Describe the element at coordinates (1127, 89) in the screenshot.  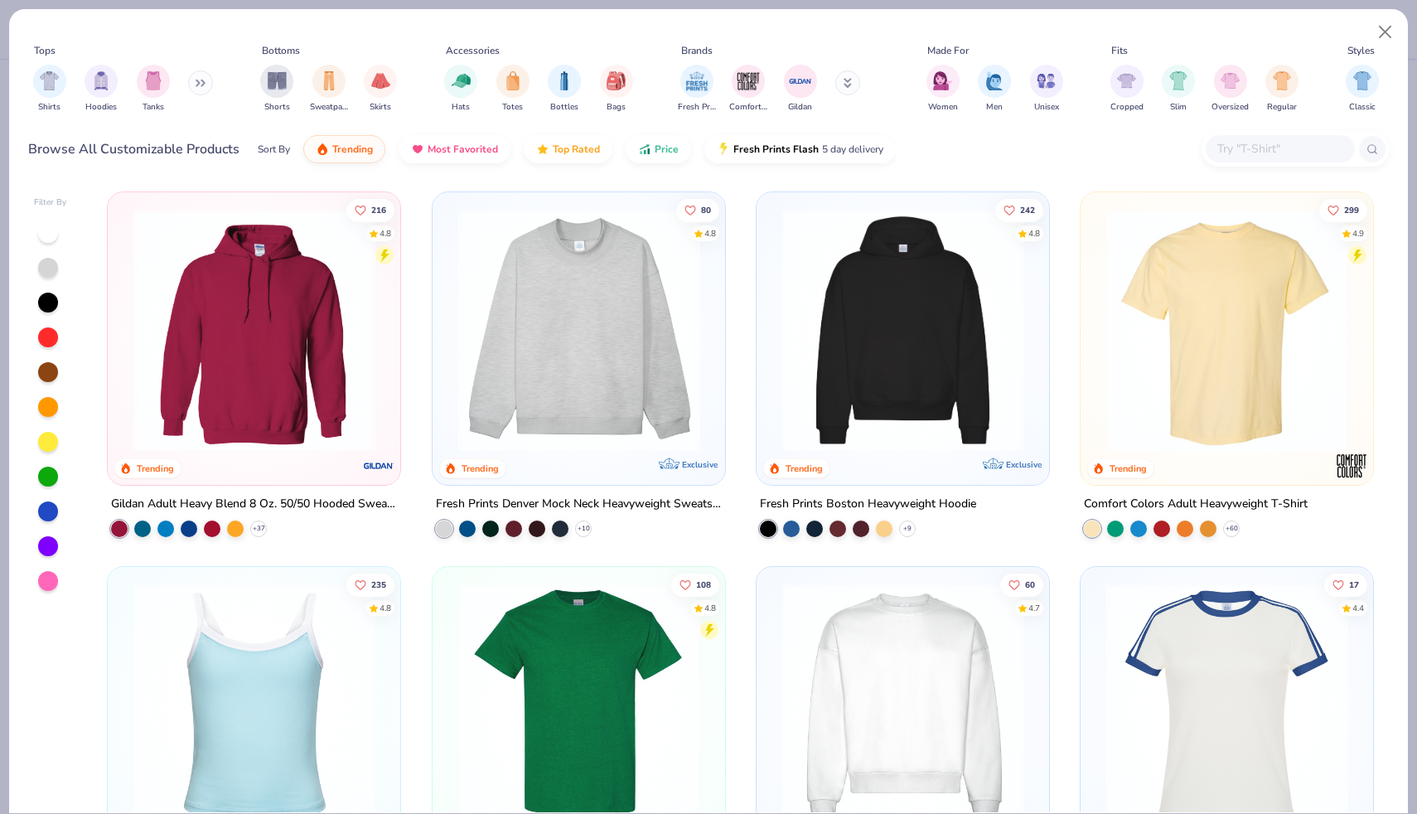
I see `div: filter for Cropped` at that location.